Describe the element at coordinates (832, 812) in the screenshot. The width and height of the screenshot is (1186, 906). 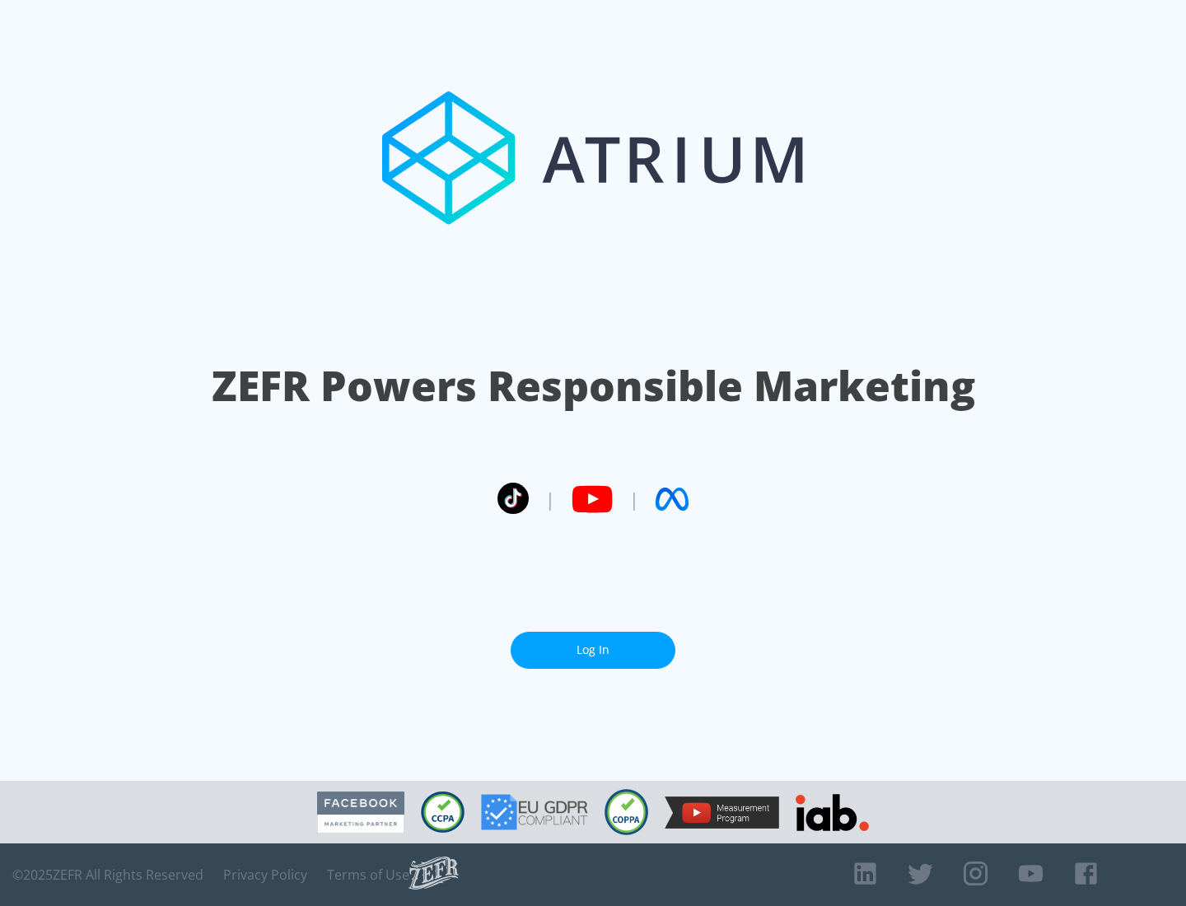
I see `img: IAB` at that location.